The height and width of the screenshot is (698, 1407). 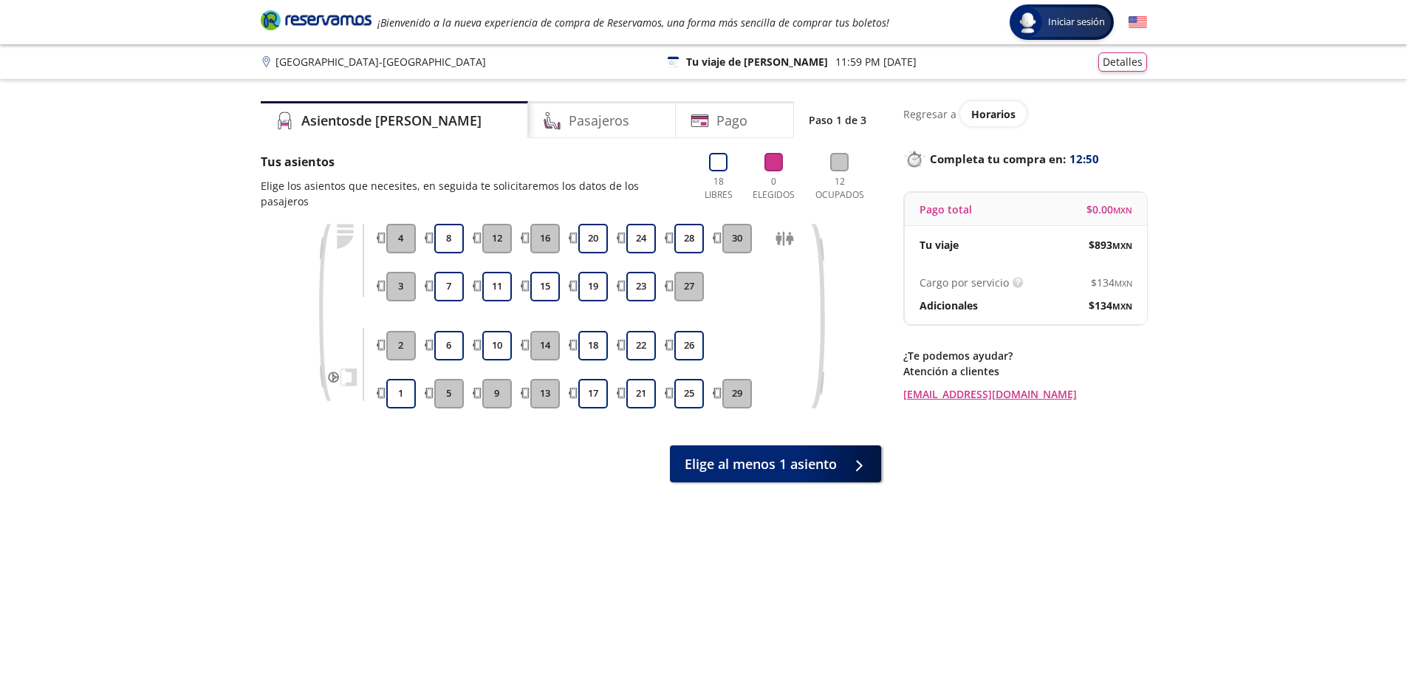 What do you see at coordinates (545, 287) in the screenshot?
I see `button: 15` at bounding box center [545, 287].